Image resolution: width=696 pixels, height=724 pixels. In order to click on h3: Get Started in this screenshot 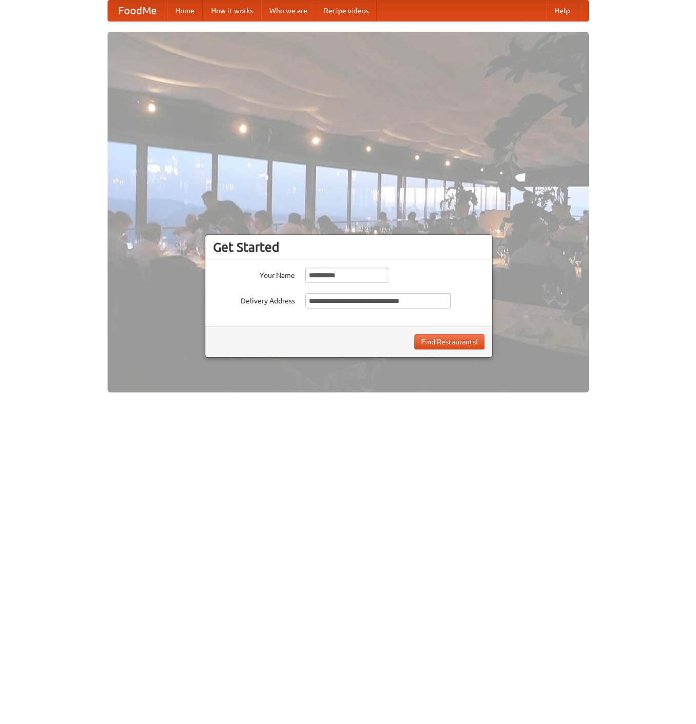, I will do `click(349, 247)`.